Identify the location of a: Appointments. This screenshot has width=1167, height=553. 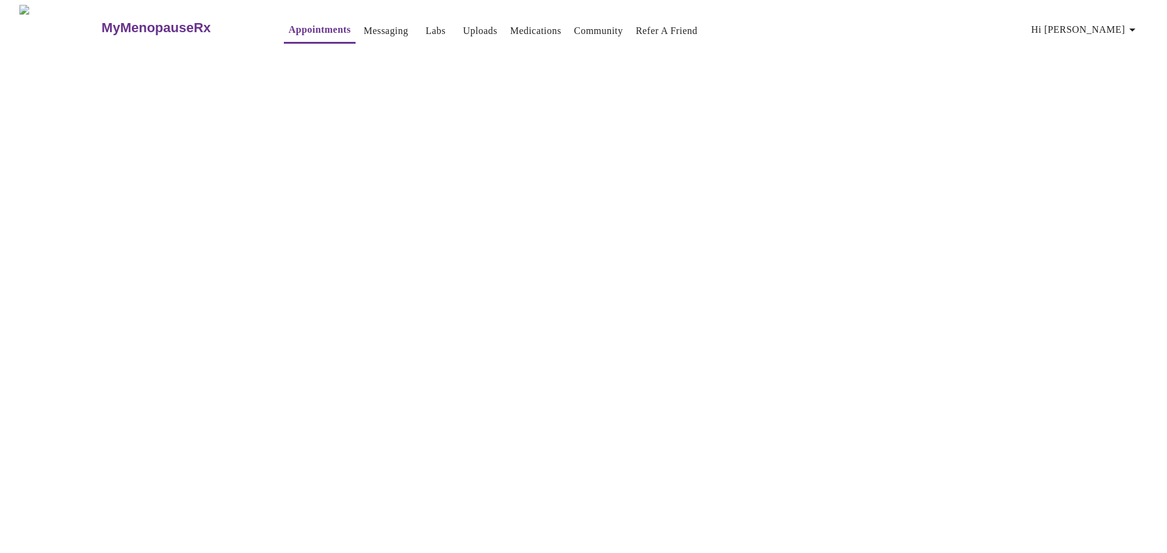
(320, 30).